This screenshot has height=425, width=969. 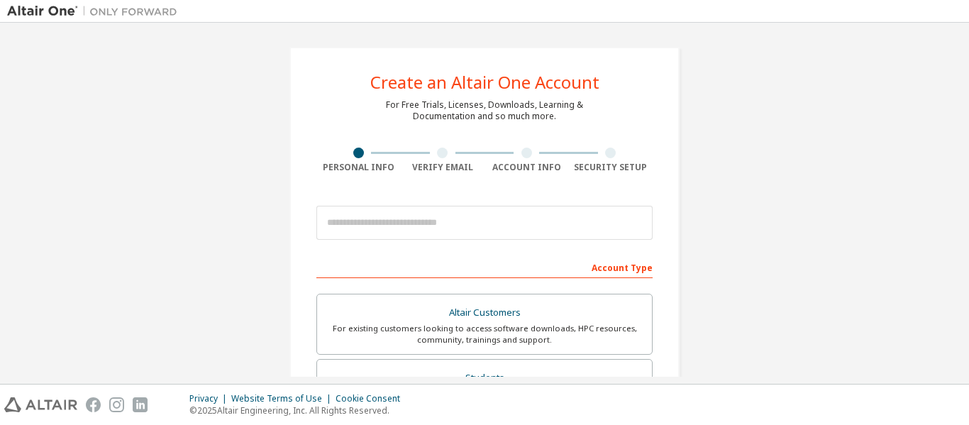 What do you see at coordinates (96, 11) in the screenshot?
I see `img: Altair One` at bounding box center [96, 11].